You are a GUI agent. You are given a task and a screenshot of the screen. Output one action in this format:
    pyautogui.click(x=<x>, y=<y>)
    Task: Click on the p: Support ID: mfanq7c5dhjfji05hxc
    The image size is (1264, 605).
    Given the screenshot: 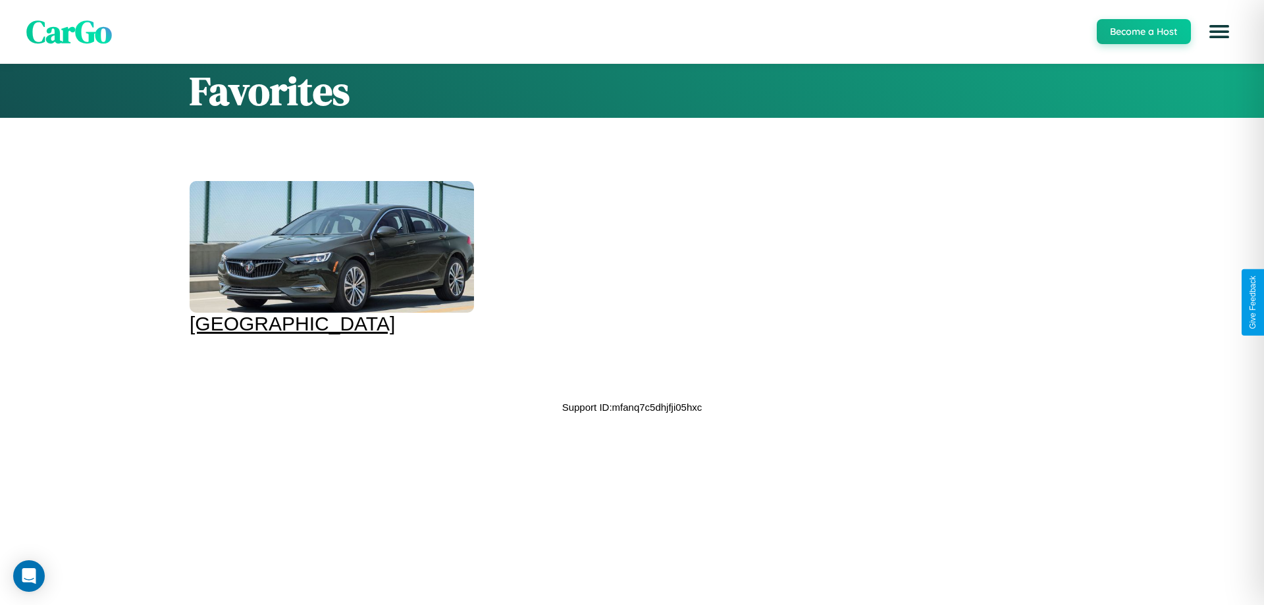 What is the action you would take?
    pyautogui.click(x=632, y=407)
    